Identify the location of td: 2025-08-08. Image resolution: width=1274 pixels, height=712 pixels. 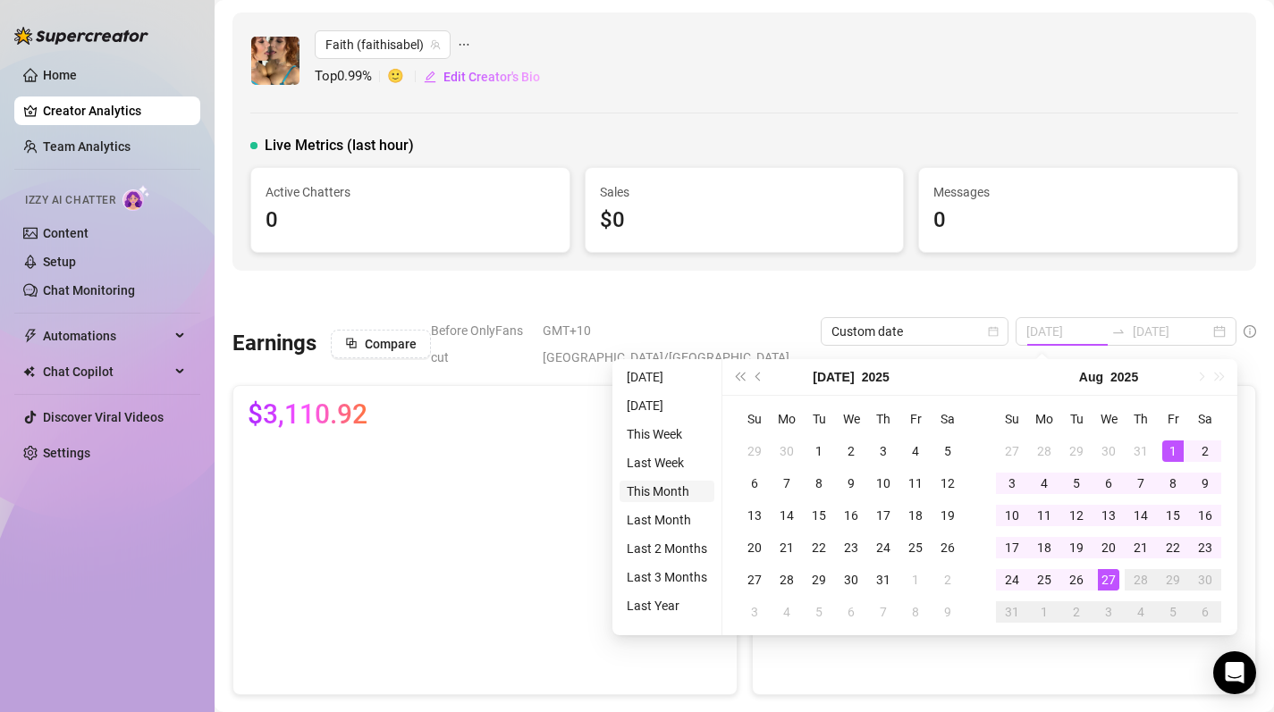
(1173, 484).